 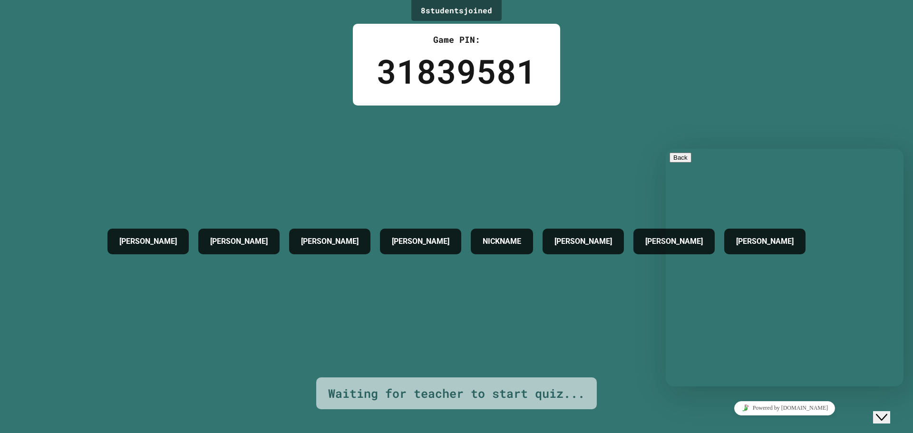 I want to click on h4: NICKNAME, so click(x=501, y=241).